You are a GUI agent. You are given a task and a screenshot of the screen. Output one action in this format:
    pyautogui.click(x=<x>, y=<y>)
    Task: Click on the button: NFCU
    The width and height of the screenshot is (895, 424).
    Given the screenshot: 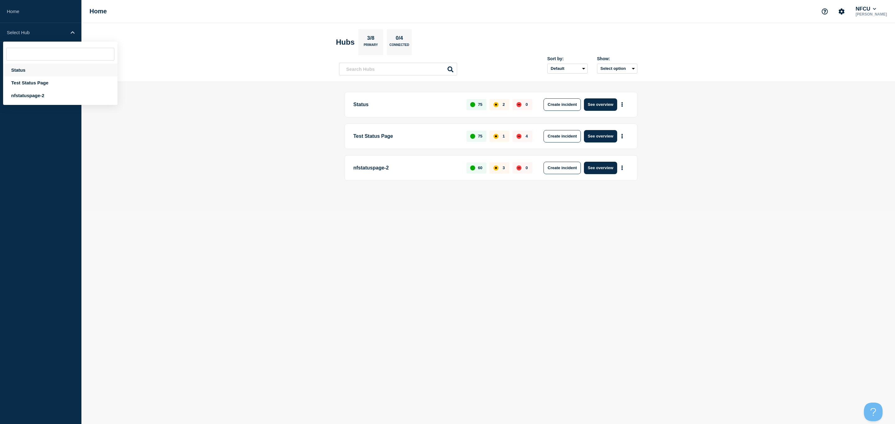 What is the action you would take?
    pyautogui.click(x=866, y=9)
    